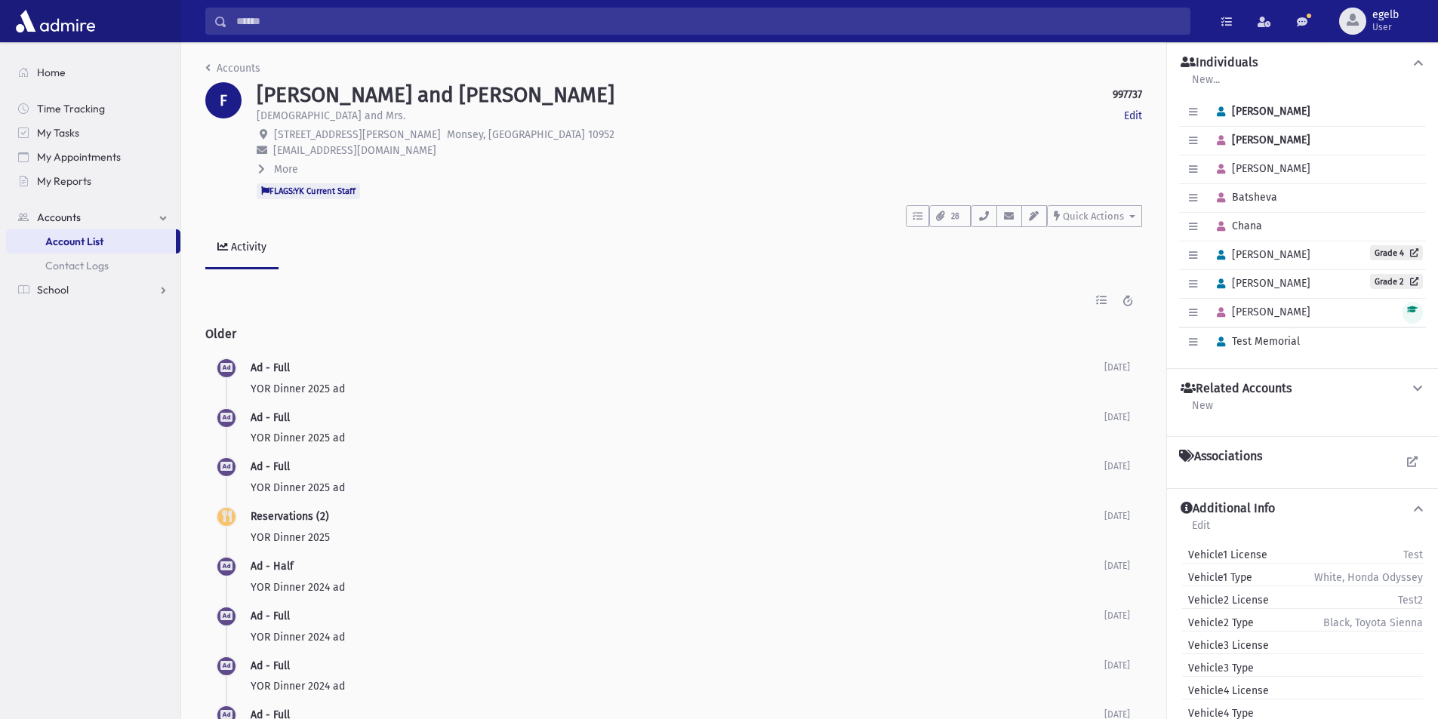 Image resolution: width=1438 pixels, height=719 pixels. I want to click on span: FLAGS:YK Current Staff, so click(308, 191).